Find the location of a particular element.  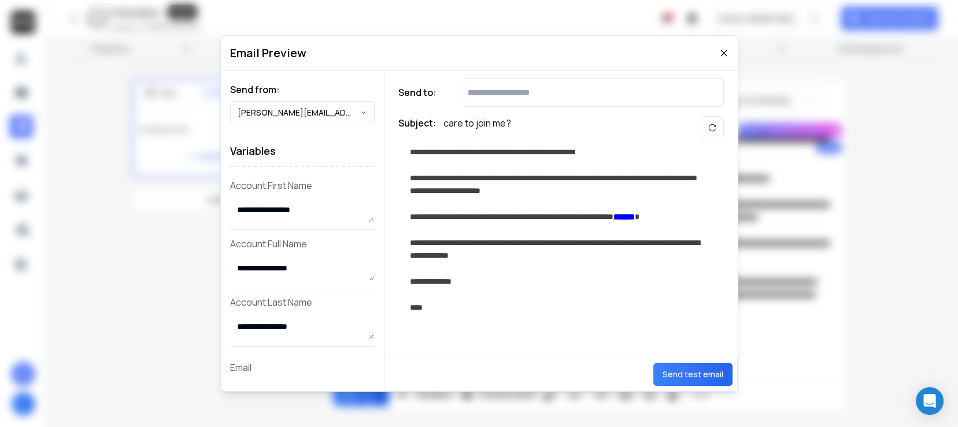

h1: Email Preview is located at coordinates (268, 53).